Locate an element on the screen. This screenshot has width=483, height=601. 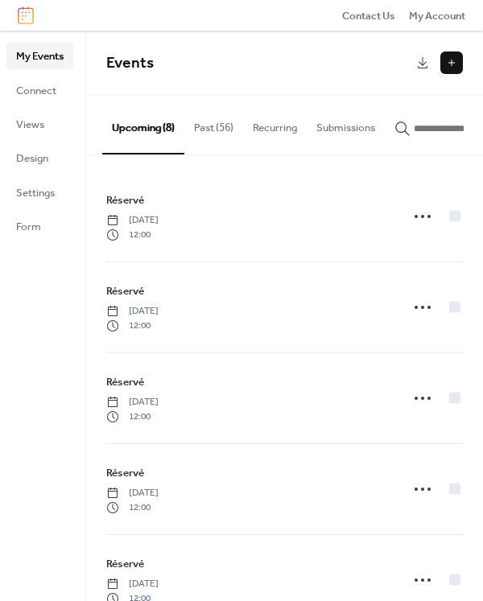
button: Submissions is located at coordinates (345, 124).